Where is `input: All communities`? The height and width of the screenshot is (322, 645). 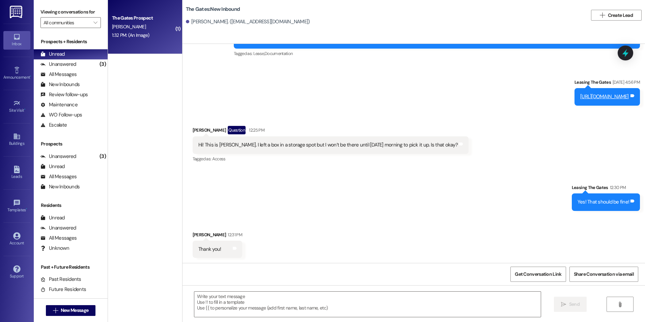 input: All communities is located at coordinates (67, 23).